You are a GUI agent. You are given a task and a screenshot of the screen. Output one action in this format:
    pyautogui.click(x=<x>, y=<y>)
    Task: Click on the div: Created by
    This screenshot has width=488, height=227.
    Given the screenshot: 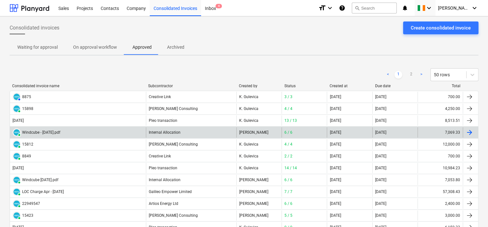 What is the action you would take?
    pyautogui.click(x=259, y=86)
    